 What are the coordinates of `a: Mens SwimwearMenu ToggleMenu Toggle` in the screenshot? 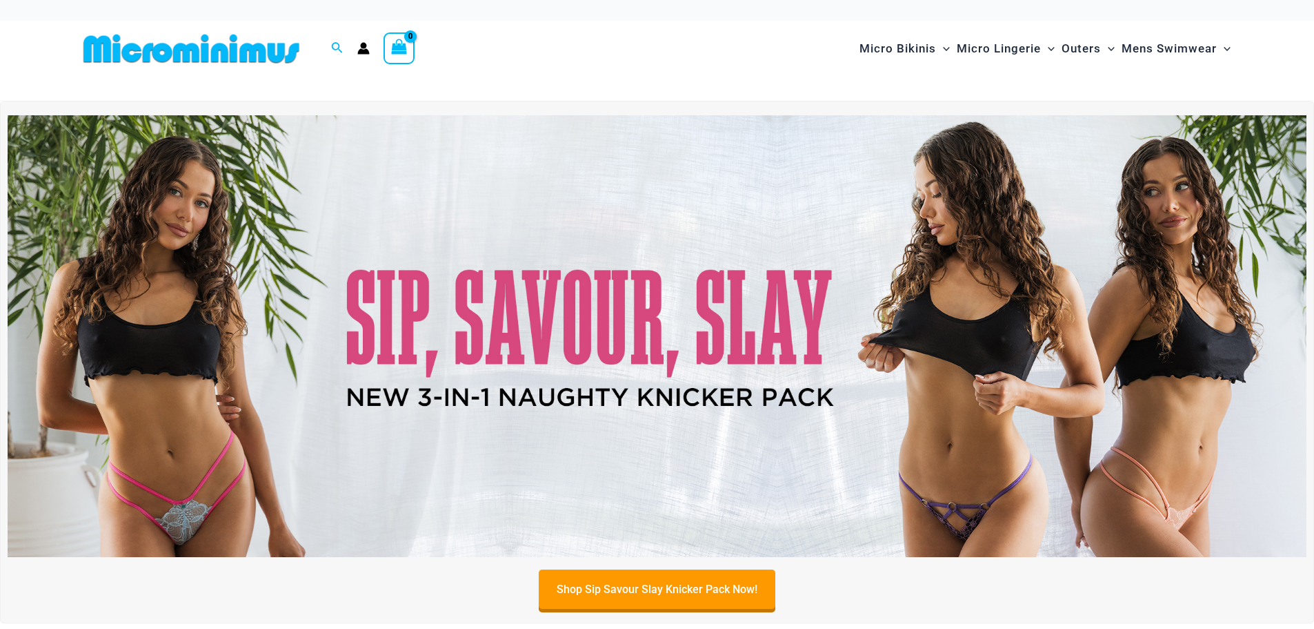 It's located at (1176, 48).